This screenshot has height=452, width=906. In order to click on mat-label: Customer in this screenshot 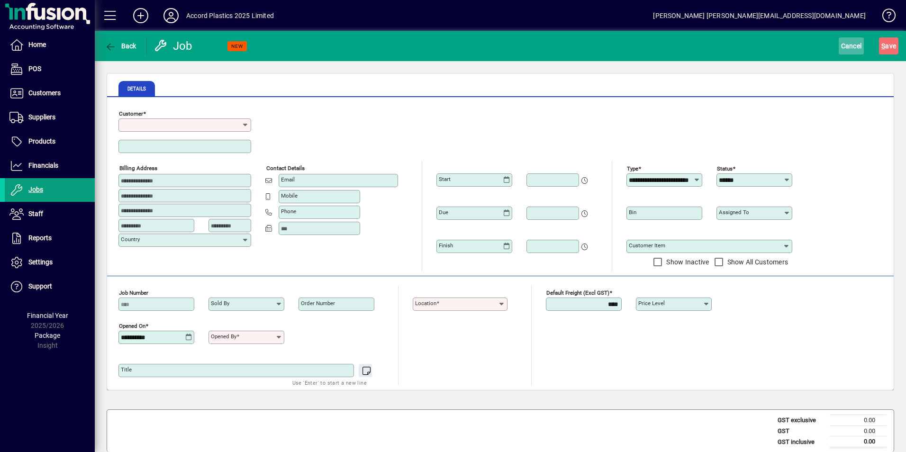, I will do `click(131, 114)`.